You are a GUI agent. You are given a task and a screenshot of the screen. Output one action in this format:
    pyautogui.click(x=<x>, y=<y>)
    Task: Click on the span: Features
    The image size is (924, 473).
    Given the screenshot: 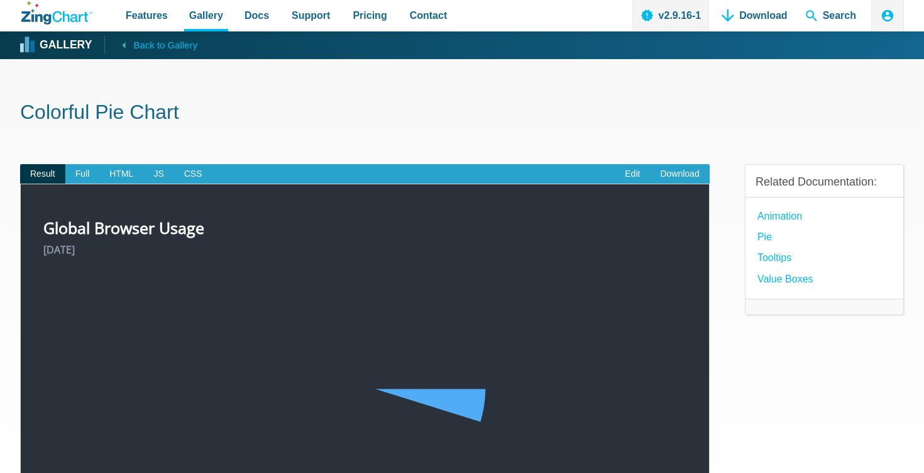 What is the action you would take?
    pyautogui.click(x=146, y=15)
    